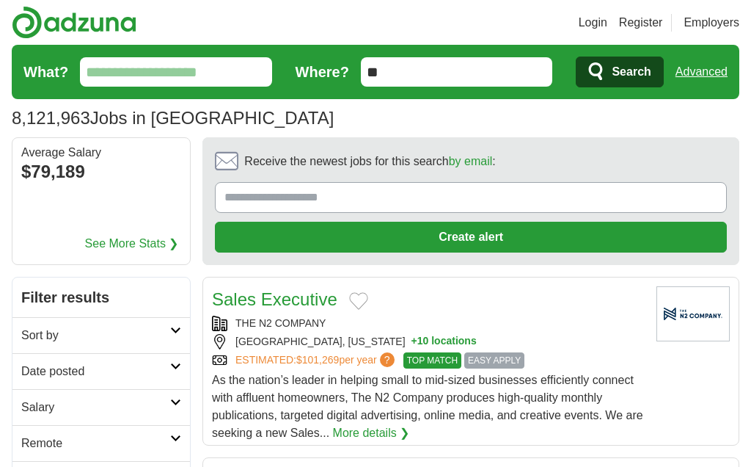  Describe the element at coordinates (74, 22) in the screenshot. I see `img: Adzuna logo` at that location.